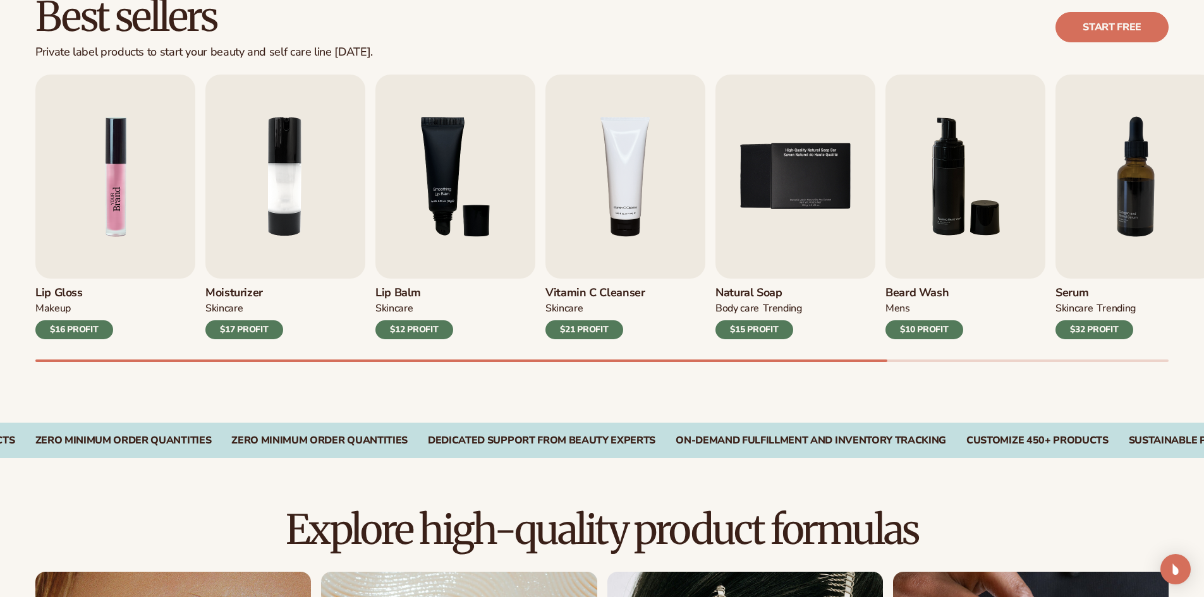 The width and height of the screenshot is (1204, 597). Describe the element at coordinates (455, 207) in the screenshot. I see `a: 3 / 9` at that location.